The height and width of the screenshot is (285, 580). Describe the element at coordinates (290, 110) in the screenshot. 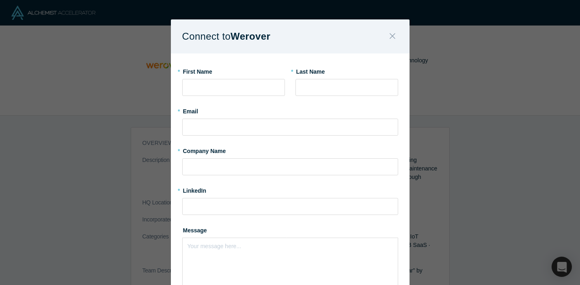

I see `label: Email` at that location.